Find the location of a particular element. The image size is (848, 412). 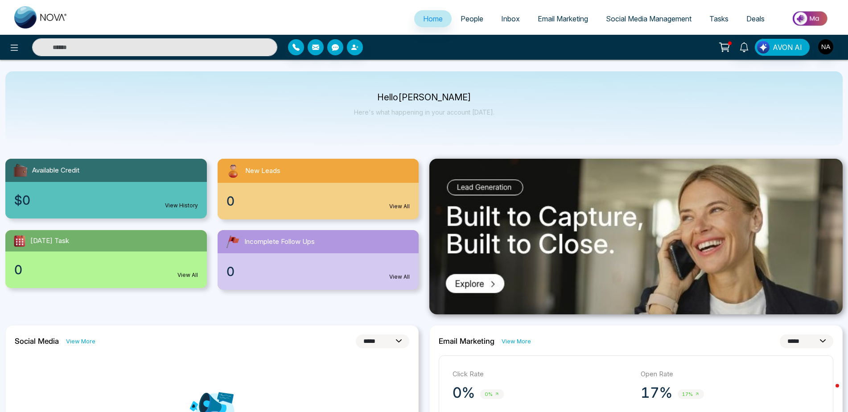

span: Deals is located at coordinates (755, 19).